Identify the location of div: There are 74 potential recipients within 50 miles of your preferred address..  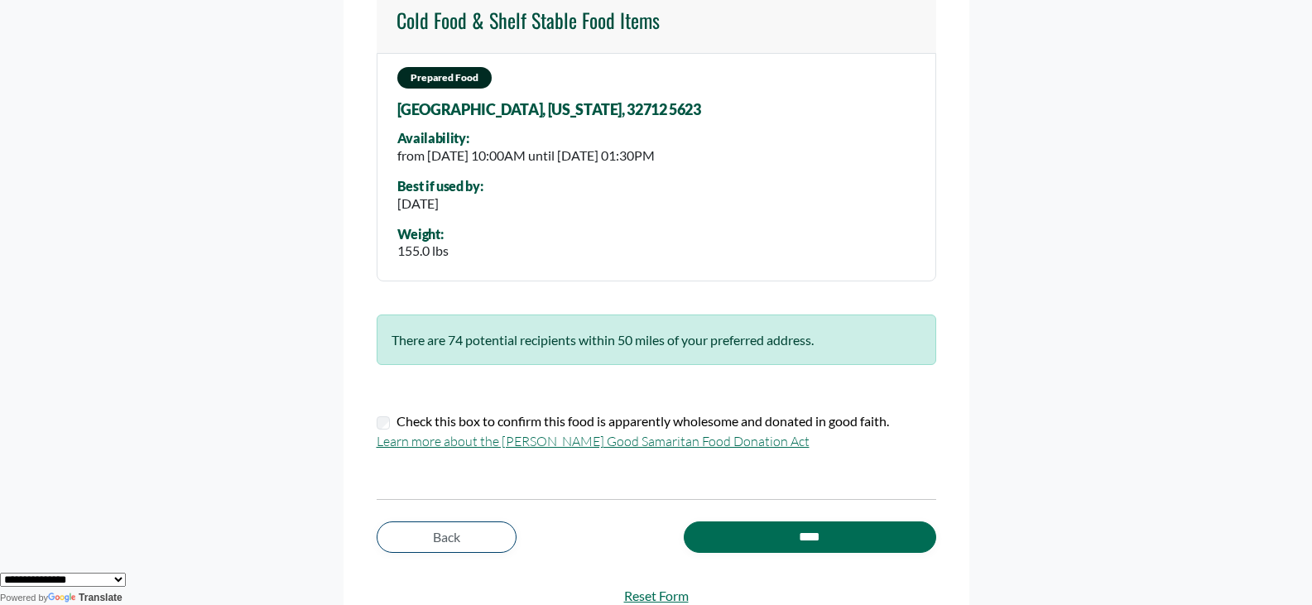
(657, 339).